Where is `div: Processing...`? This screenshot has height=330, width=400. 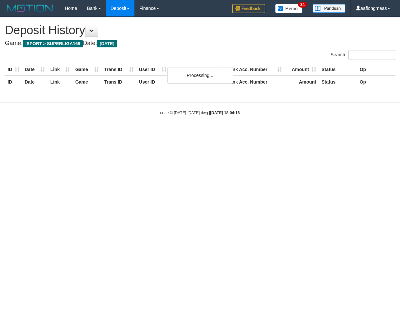 div: Processing... is located at coordinates (200, 75).